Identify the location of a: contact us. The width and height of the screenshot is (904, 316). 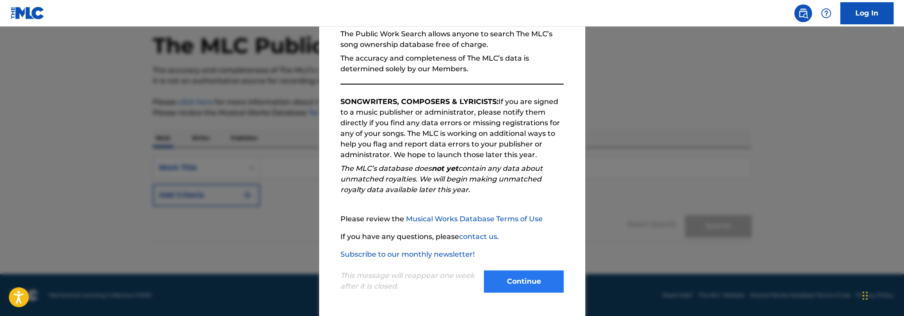
(478, 236).